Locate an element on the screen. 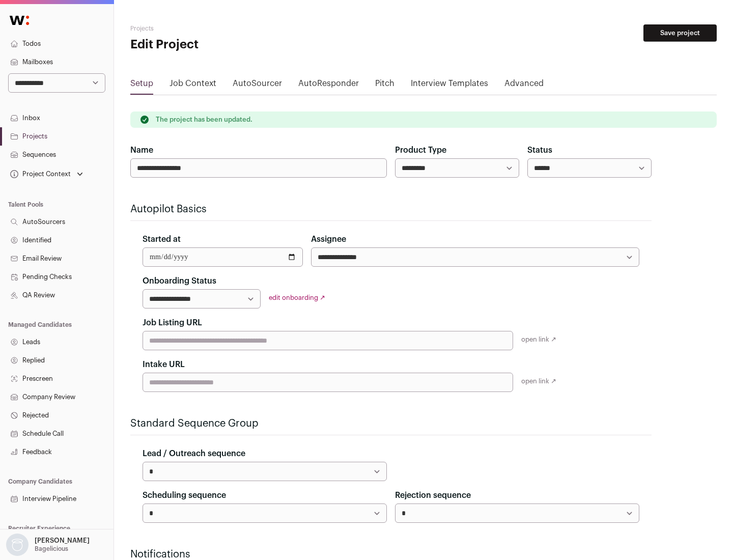 The height and width of the screenshot is (560, 733). a: AutoResponder is located at coordinates (329, 86).